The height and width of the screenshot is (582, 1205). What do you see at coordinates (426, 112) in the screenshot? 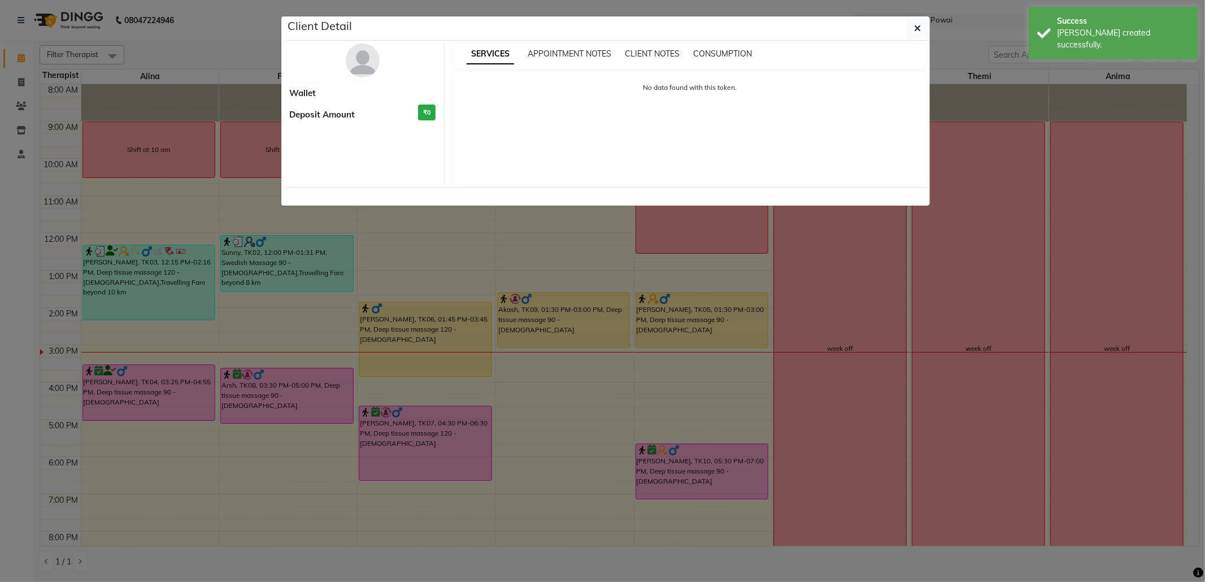
I see `h3: ₹0` at bounding box center [426, 112].